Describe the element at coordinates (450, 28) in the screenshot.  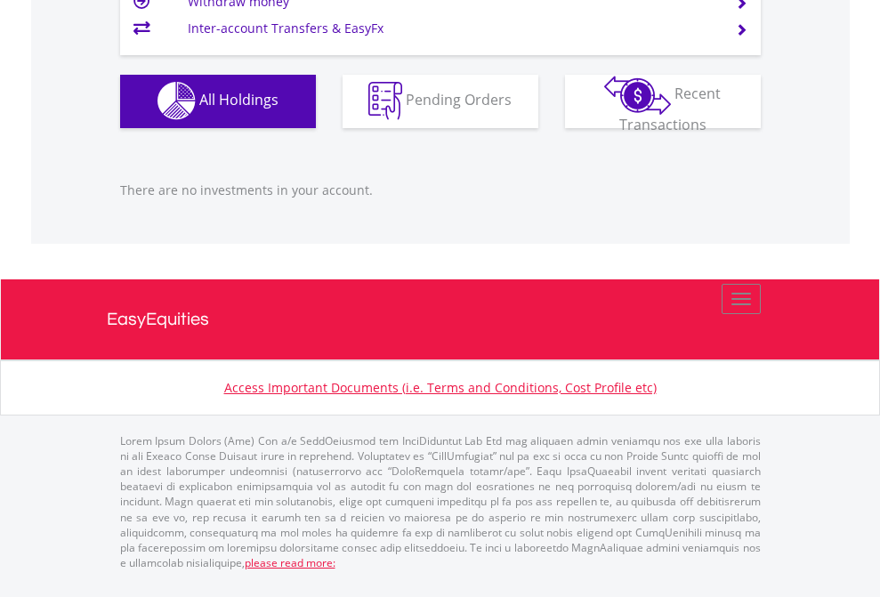
I see `td: Inter-account Transfers & EasyFx` at that location.